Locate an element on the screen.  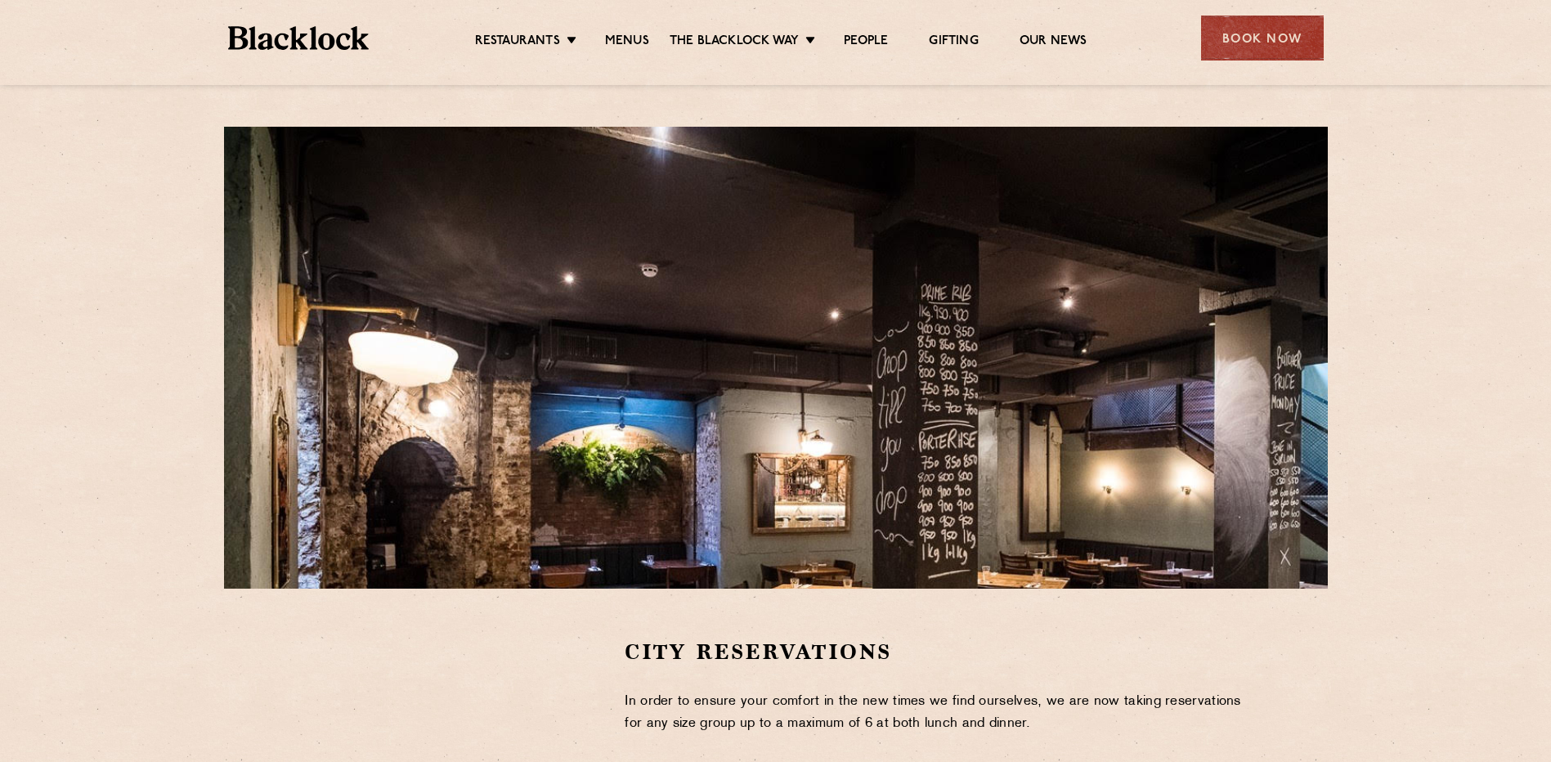
a: Menus is located at coordinates (627, 43).